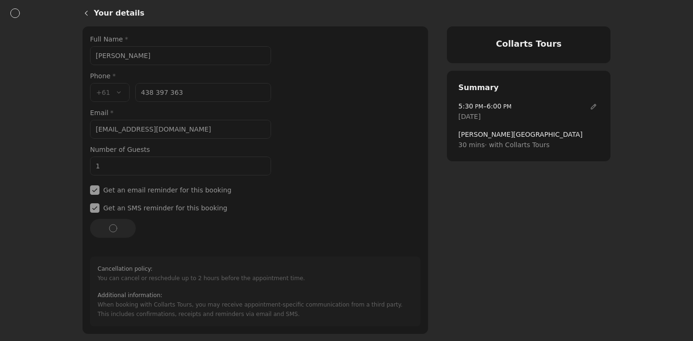  What do you see at coordinates (494, 106) in the screenshot?
I see `span: 6:00` at bounding box center [494, 106].